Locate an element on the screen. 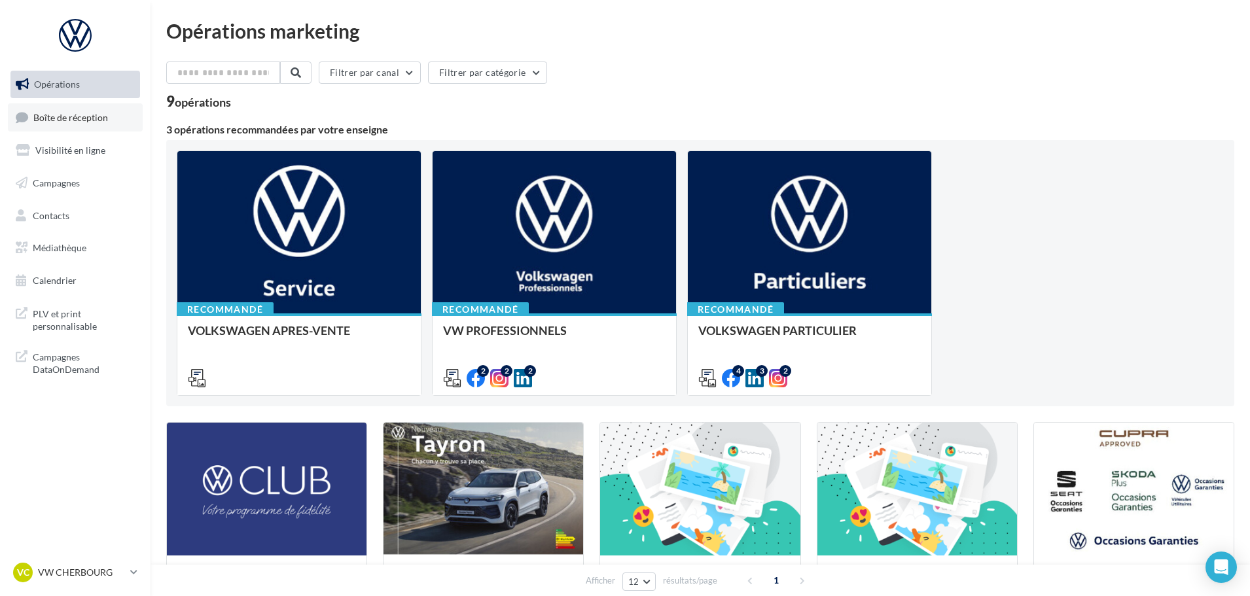 This screenshot has height=596, width=1250. div: 3 opérations recommandées par votre enseigne is located at coordinates (700, 130).